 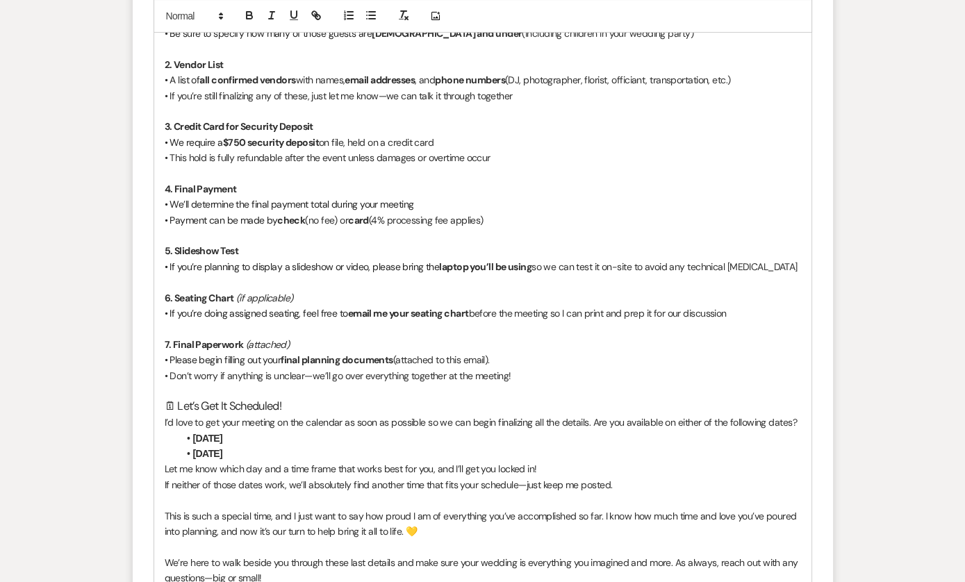 I want to click on em: (if applicable), so click(x=265, y=298).